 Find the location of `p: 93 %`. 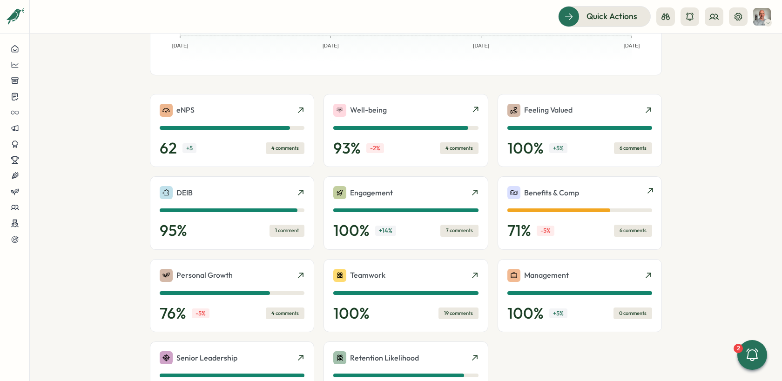

p: 93 % is located at coordinates (347, 148).